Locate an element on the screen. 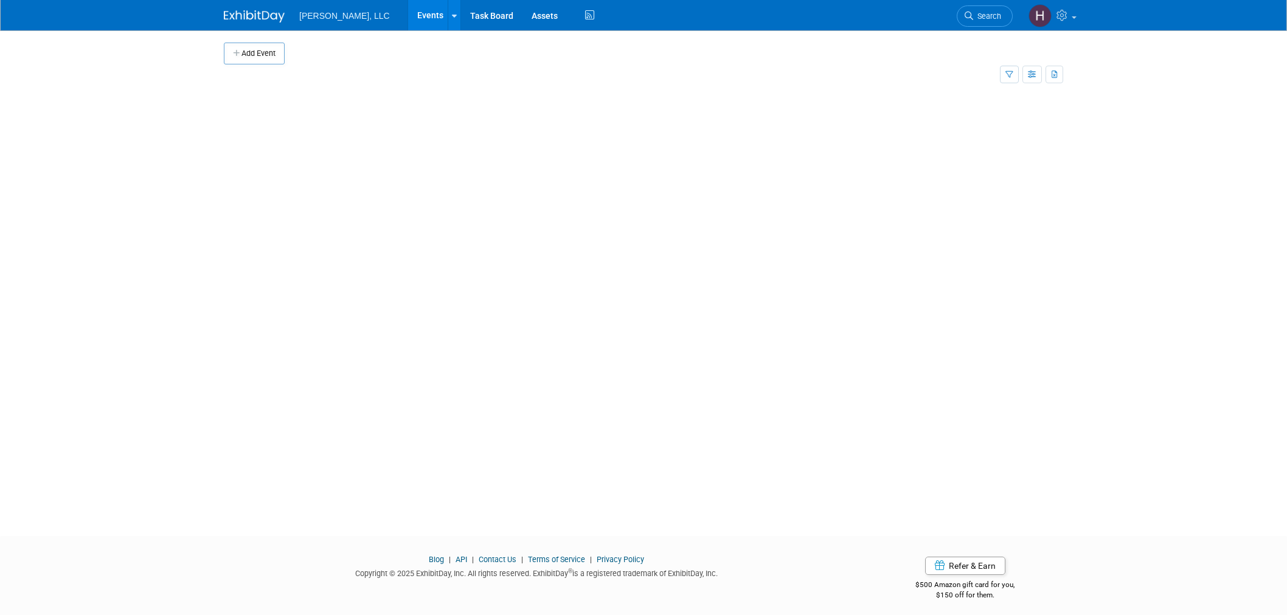  a: Terms of Service is located at coordinates (556, 560).